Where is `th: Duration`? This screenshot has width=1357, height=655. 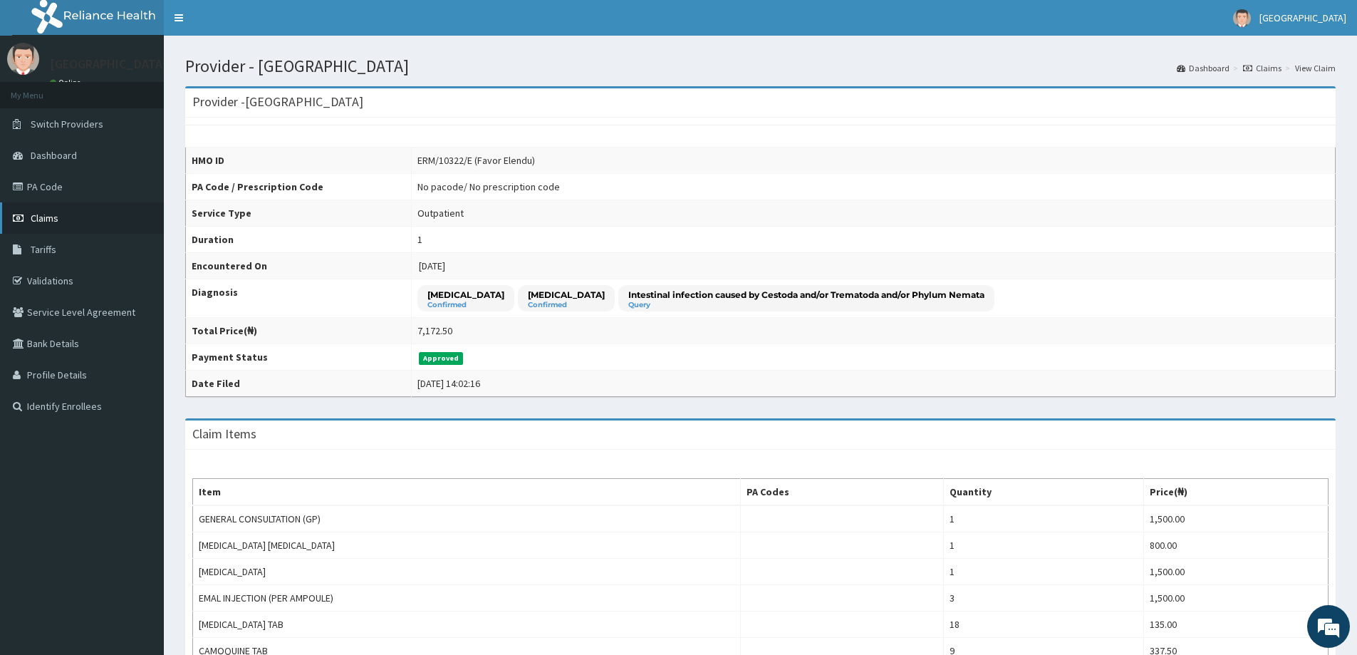 th: Duration is located at coordinates (299, 239).